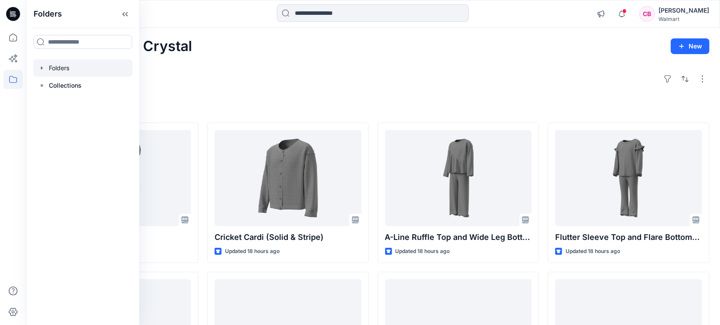 The height and width of the screenshot is (325, 720). Describe the element at coordinates (459, 237) in the screenshot. I see `p: A-Line Ruffle Top and Wide Leg Bottoms Set` at that location.